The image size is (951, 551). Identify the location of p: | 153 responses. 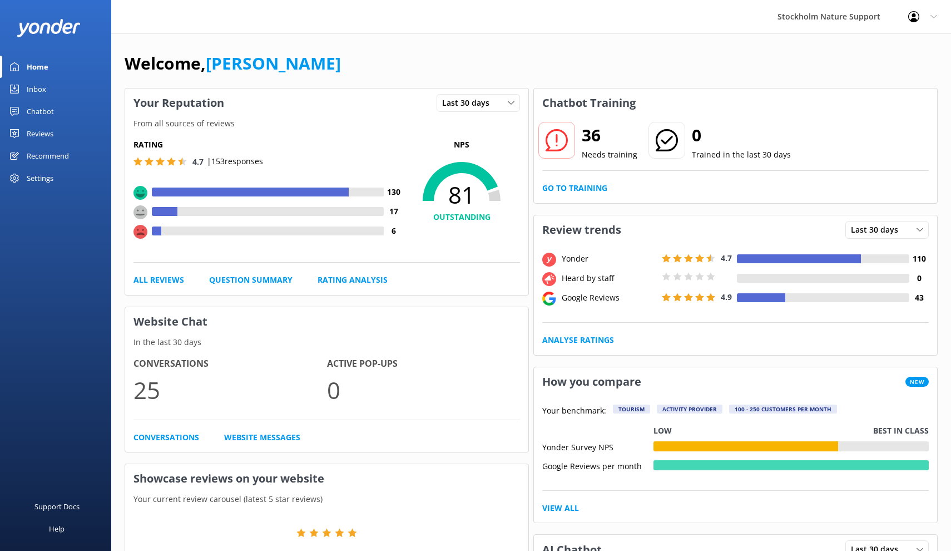
(235, 161).